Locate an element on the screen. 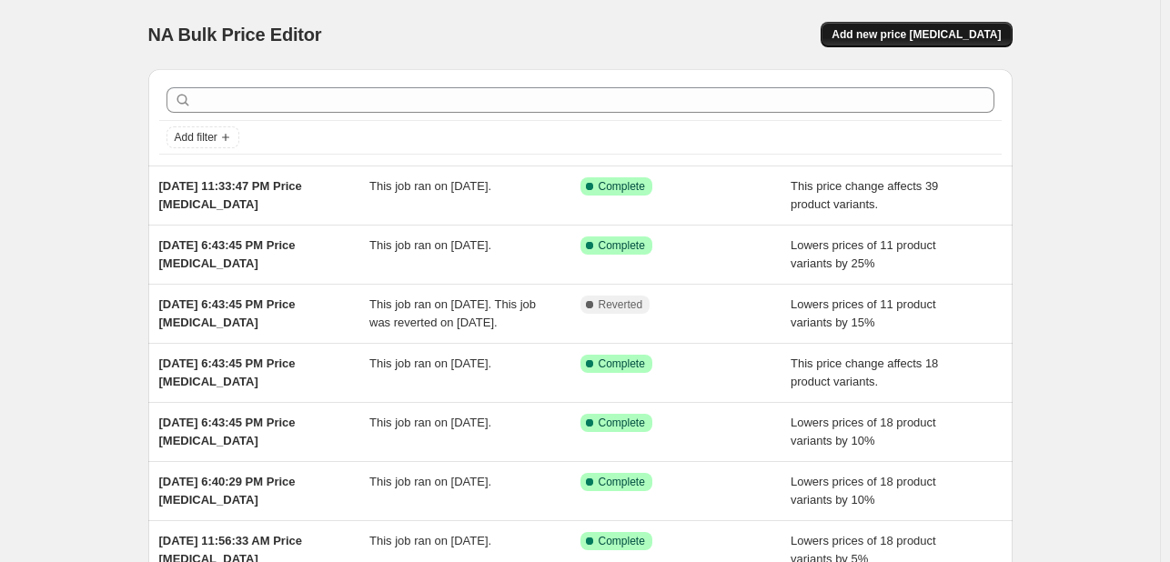  span: Lowers prices of 11 product variants by 15% is located at coordinates (863, 313).